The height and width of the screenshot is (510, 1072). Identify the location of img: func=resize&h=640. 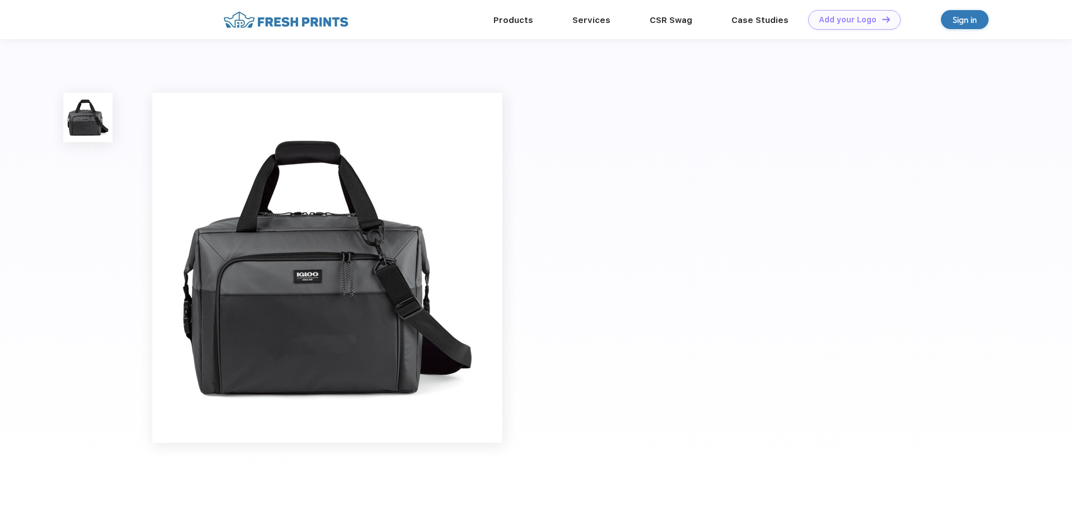
(327, 268).